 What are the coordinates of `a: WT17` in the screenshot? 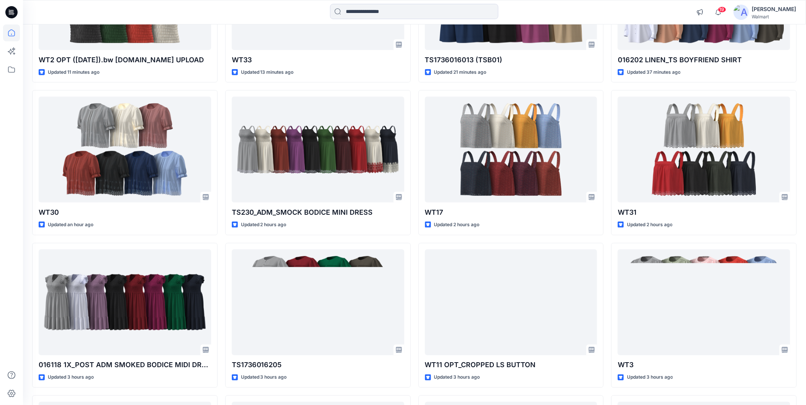 It's located at (511, 149).